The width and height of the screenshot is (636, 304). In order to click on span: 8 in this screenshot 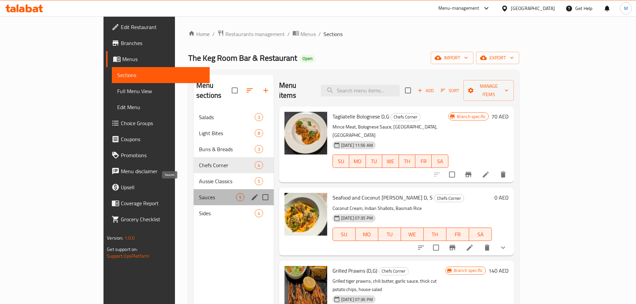, I will do `click(259, 133)`.